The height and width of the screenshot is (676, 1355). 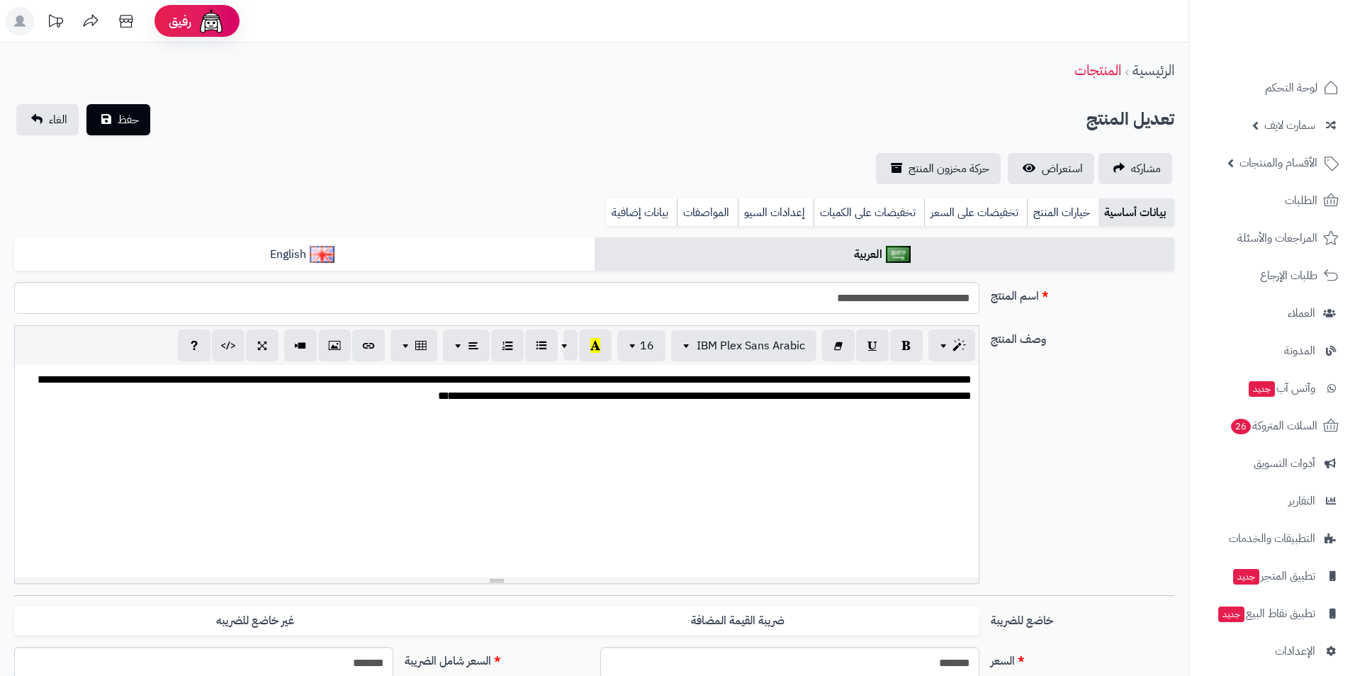 What do you see at coordinates (1146, 169) in the screenshot?
I see `span: مشاركه` at bounding box center [1146, 169].